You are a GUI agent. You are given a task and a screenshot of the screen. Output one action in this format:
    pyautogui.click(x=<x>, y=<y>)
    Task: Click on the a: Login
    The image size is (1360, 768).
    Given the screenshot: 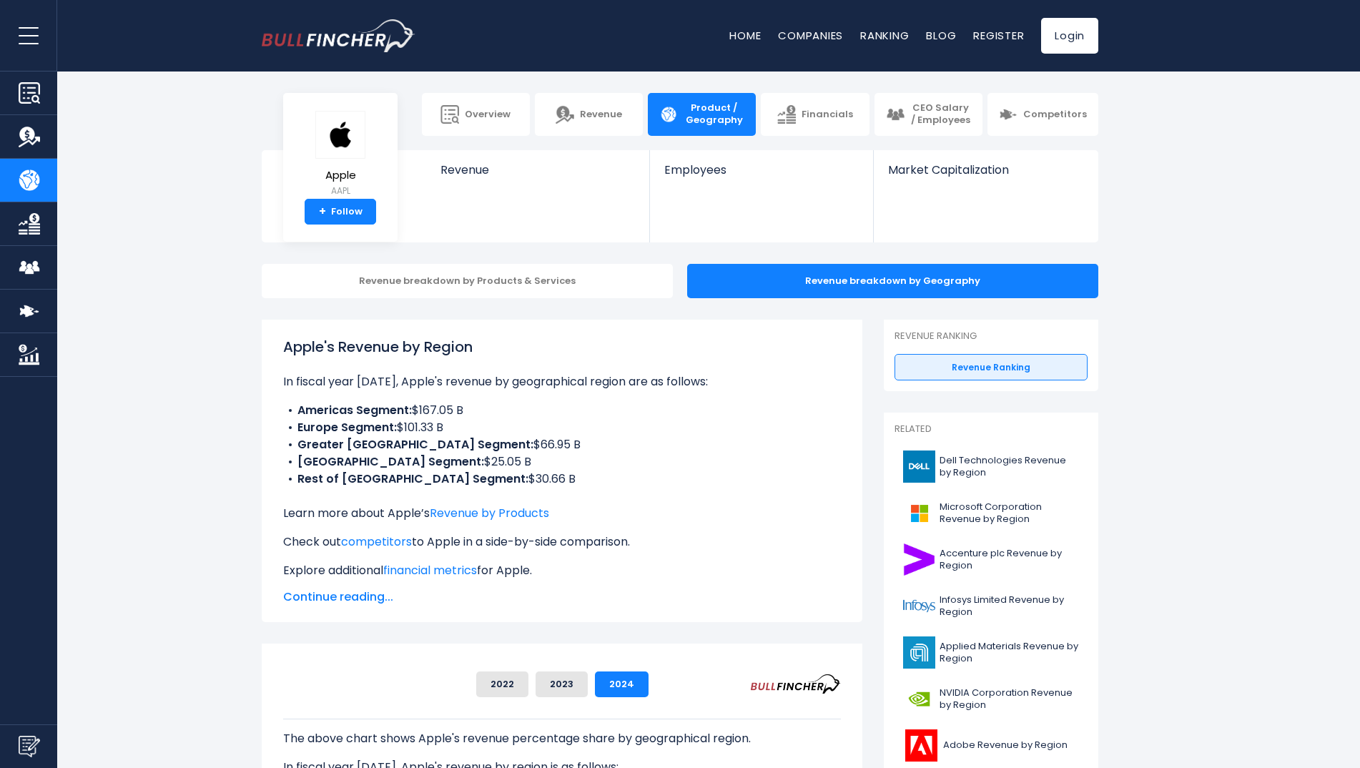 What is the action you would take?
    pyautogui.click(x=1070, y=36)
    